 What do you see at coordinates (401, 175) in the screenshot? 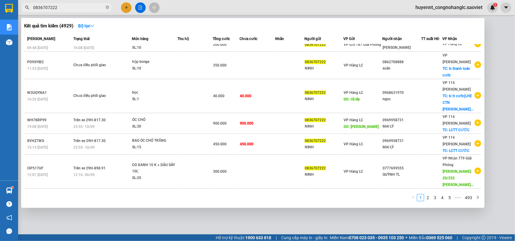
I see `div: QUỲNH TL` at bounding box center [401, 175].